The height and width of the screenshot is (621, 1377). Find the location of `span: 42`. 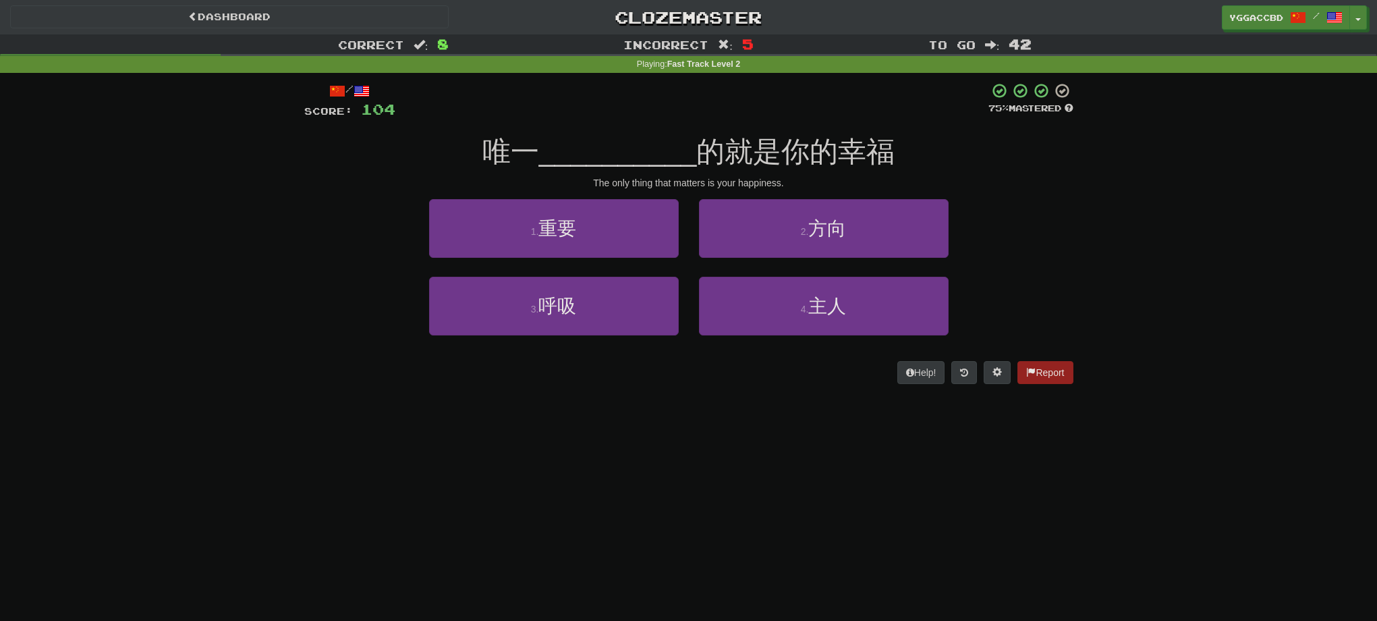

span: 42 is located at coordinates (1020, 44).